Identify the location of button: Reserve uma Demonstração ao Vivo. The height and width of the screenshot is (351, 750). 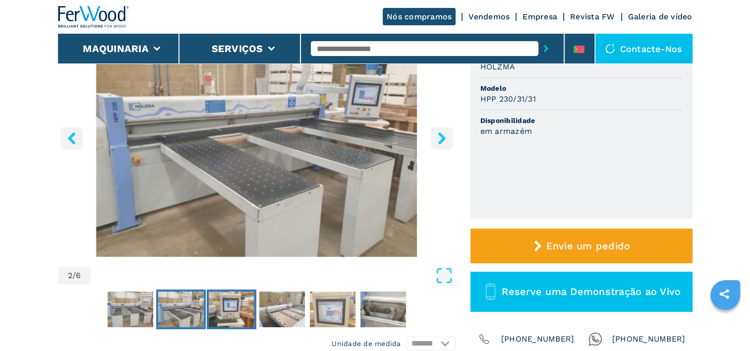
(582, 292).